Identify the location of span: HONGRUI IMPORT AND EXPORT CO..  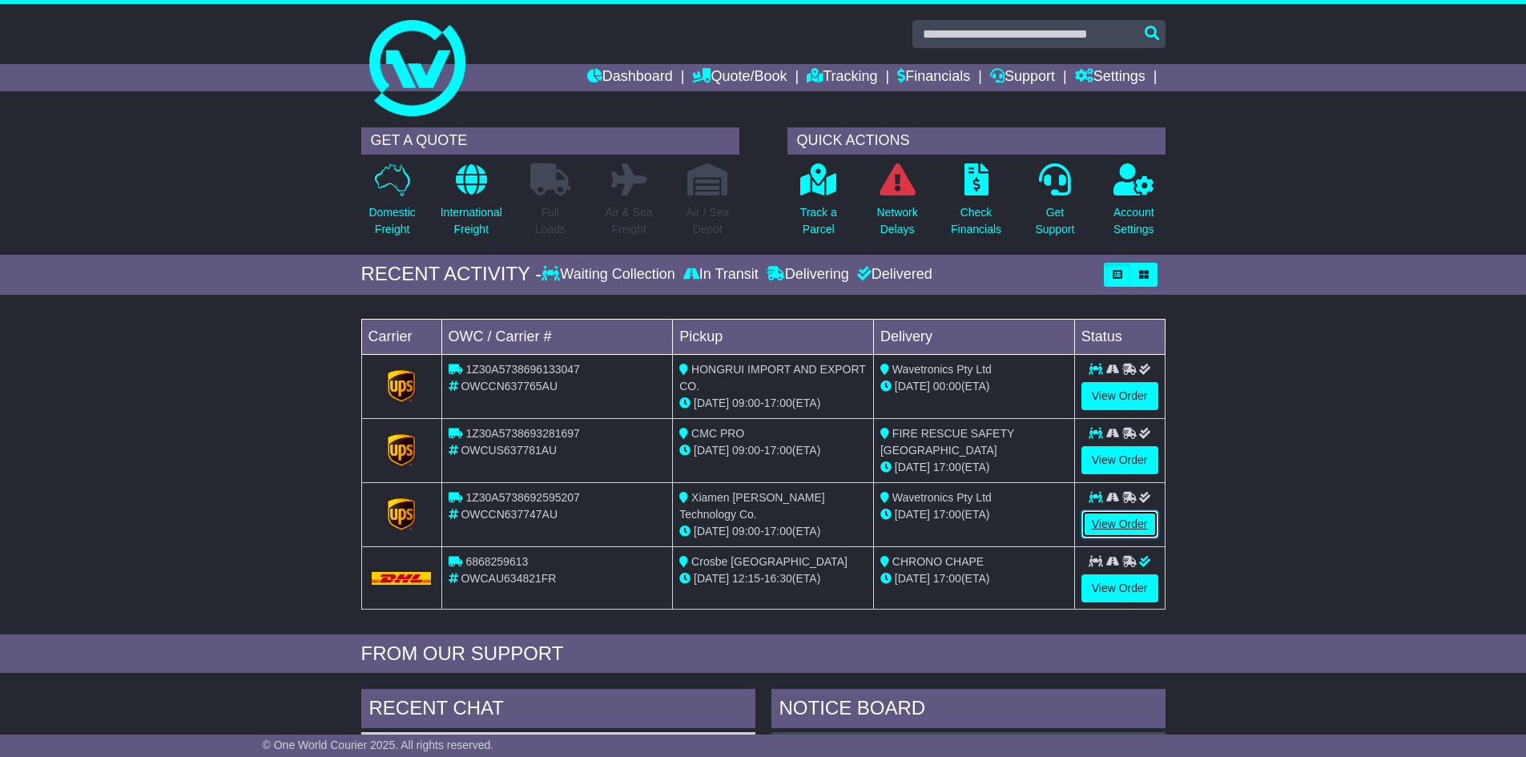
(772, 377).